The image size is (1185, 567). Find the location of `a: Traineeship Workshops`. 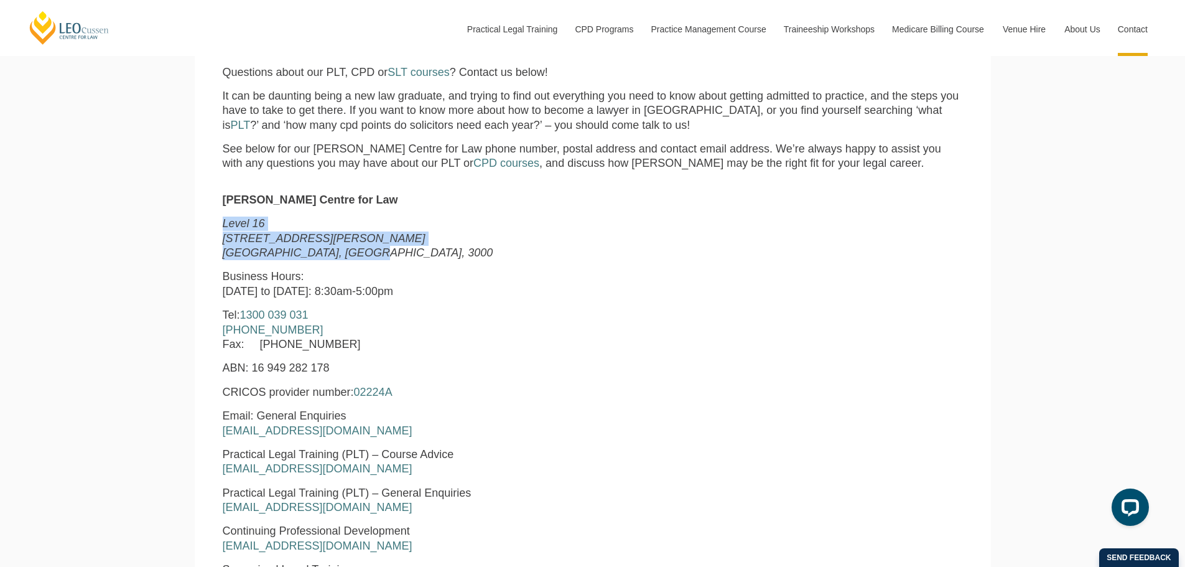

a: Traineeship Workshops is located at coordinates (829, 29).